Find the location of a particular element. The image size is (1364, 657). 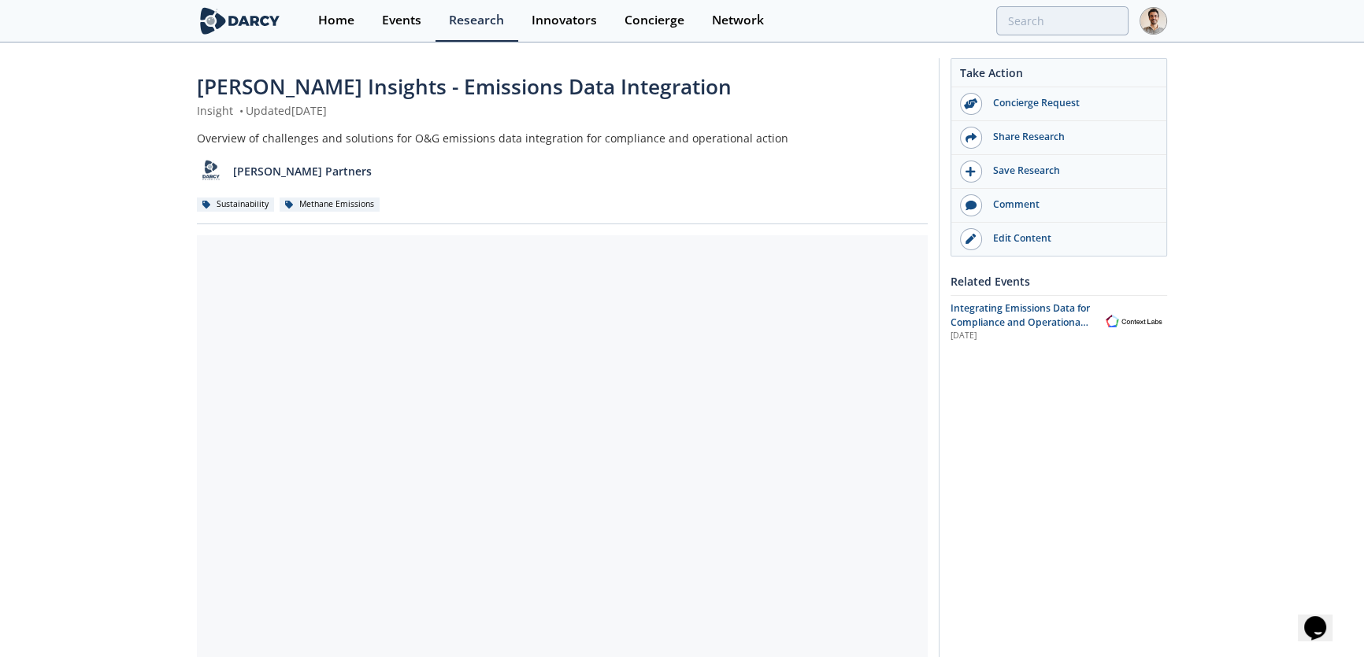

div: Innovators is located at coordinates (564, 20).